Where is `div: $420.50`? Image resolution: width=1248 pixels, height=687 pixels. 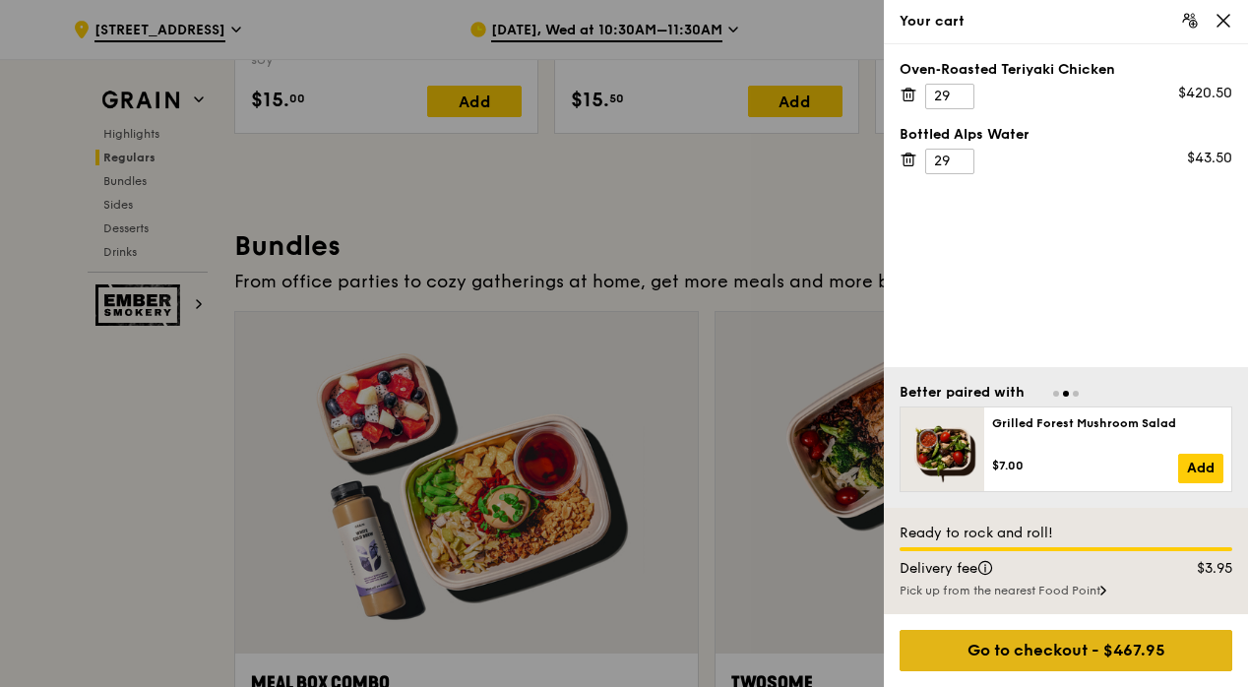 div: $420.50 is located at coordinates (1204, 93).